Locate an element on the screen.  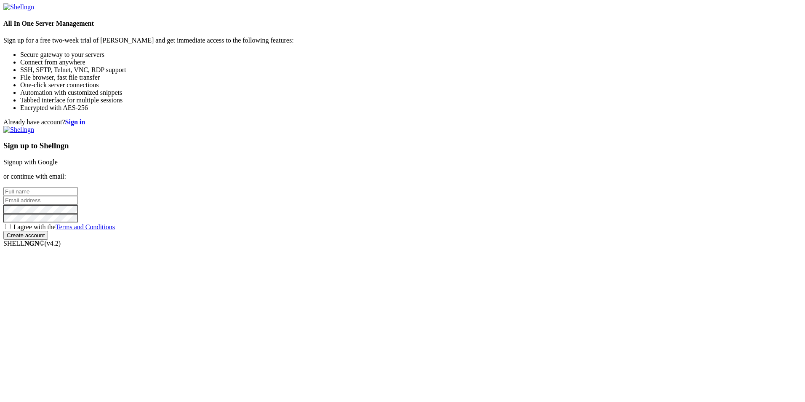
input: Email address is located at coordinates (40, 200).